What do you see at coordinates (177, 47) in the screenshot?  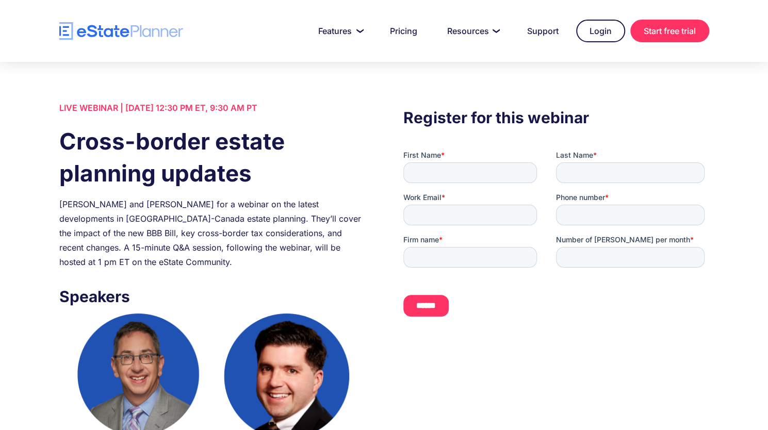 I see `span: Phone number` at bounding box center [177, 47].